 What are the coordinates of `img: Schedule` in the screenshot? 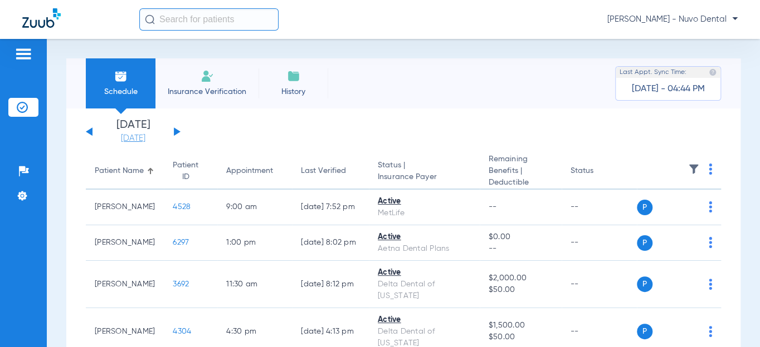 It's located at (121, 76).